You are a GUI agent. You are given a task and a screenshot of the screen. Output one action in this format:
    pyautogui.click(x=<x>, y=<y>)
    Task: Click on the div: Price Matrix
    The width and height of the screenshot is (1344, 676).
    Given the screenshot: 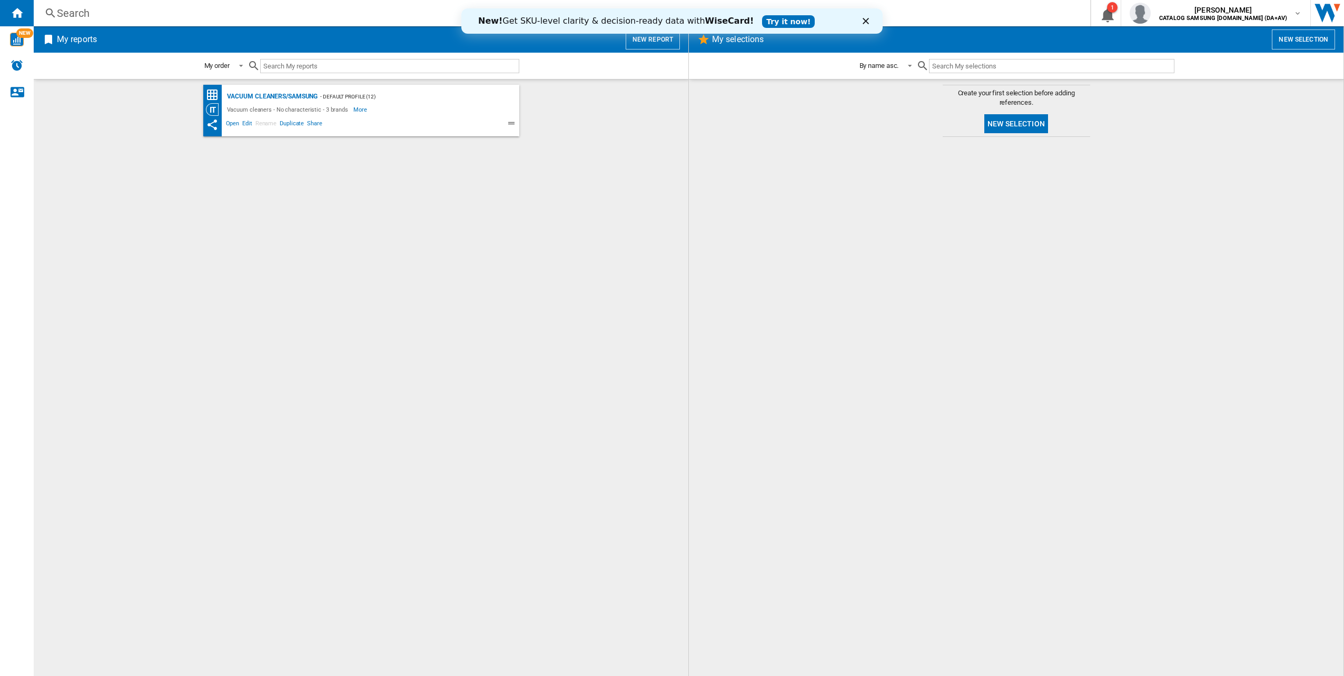 What is the action you would take?
    pyautogui.click(x=215, y=95)
    